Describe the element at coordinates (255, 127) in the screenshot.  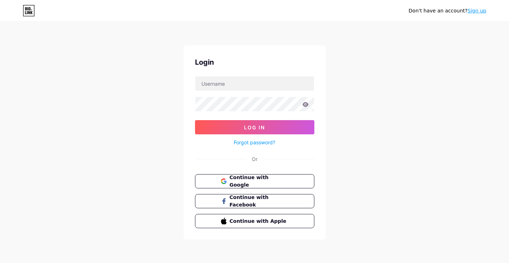
I see `button: Log In` at that location.